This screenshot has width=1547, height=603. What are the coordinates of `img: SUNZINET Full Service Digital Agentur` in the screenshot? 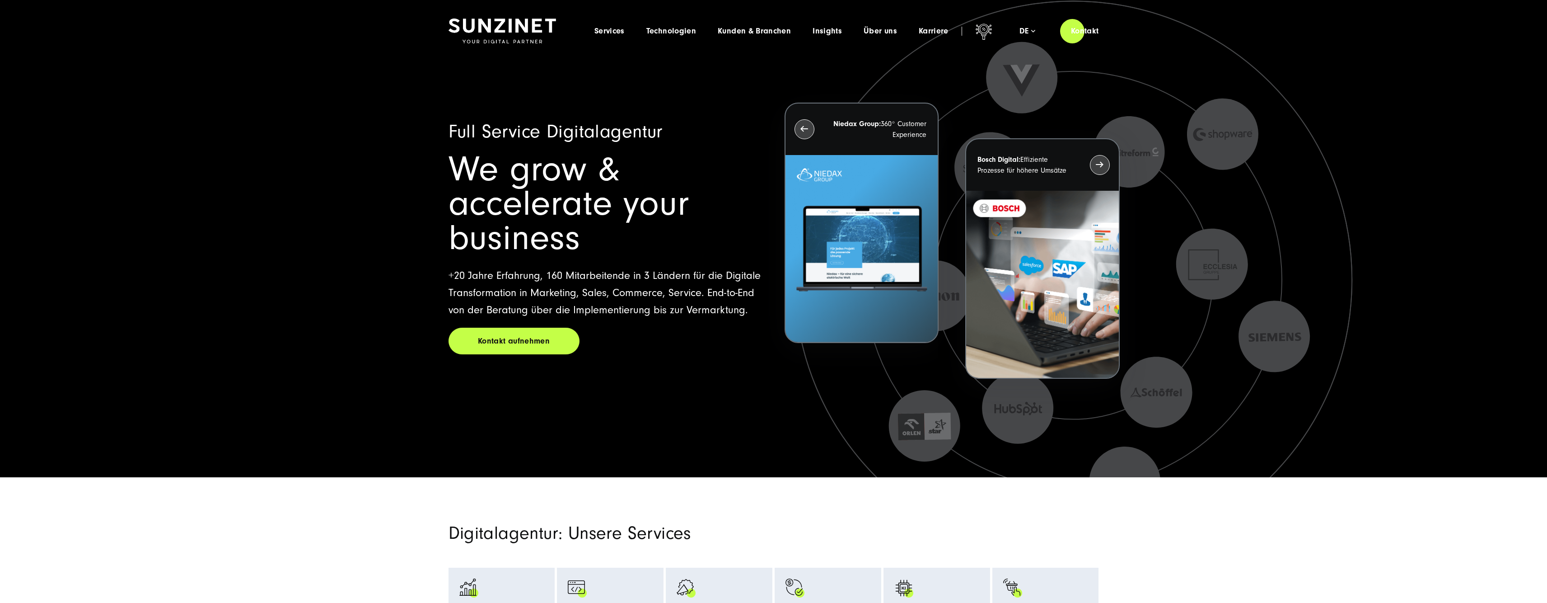 It's located at (502, 31).